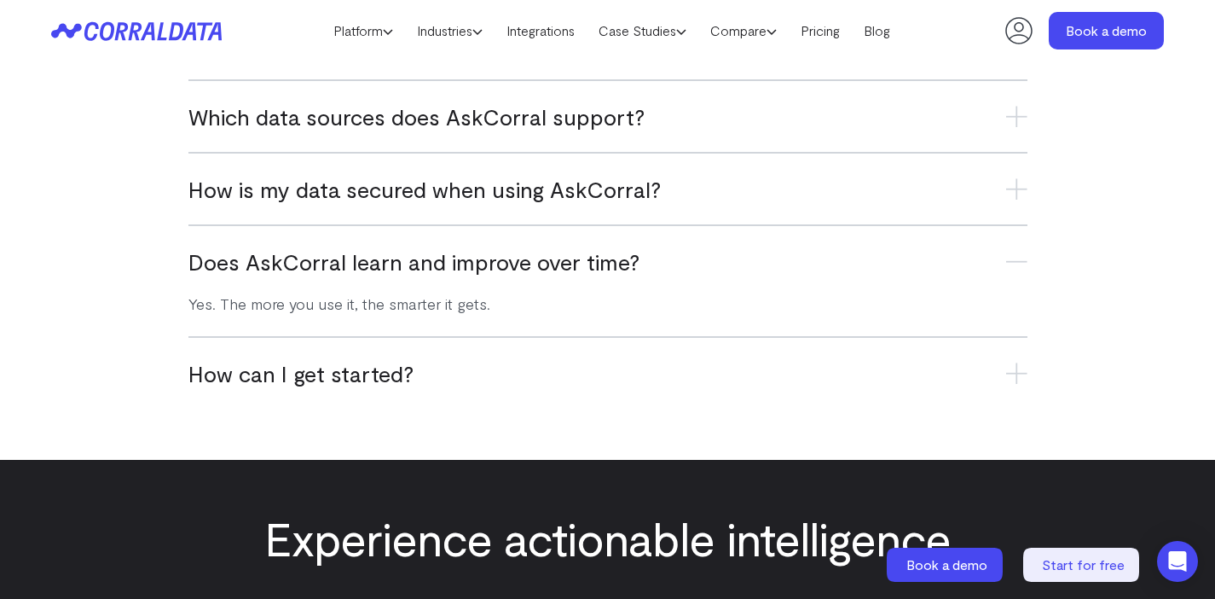  What do you see at coordinates (608, 116) in the screenshot?
I see `h3: Which data sources does AskCorral support?` at bounding box center [608, 116].